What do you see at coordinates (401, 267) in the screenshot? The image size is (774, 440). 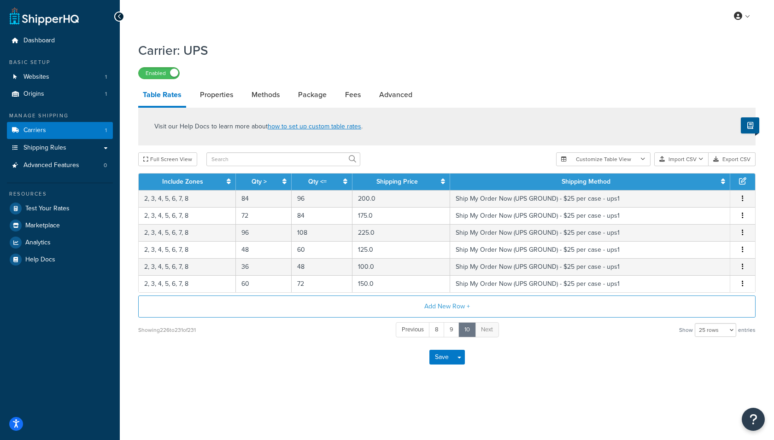 I see `td: 100.0` at bounding box center [401, 267].